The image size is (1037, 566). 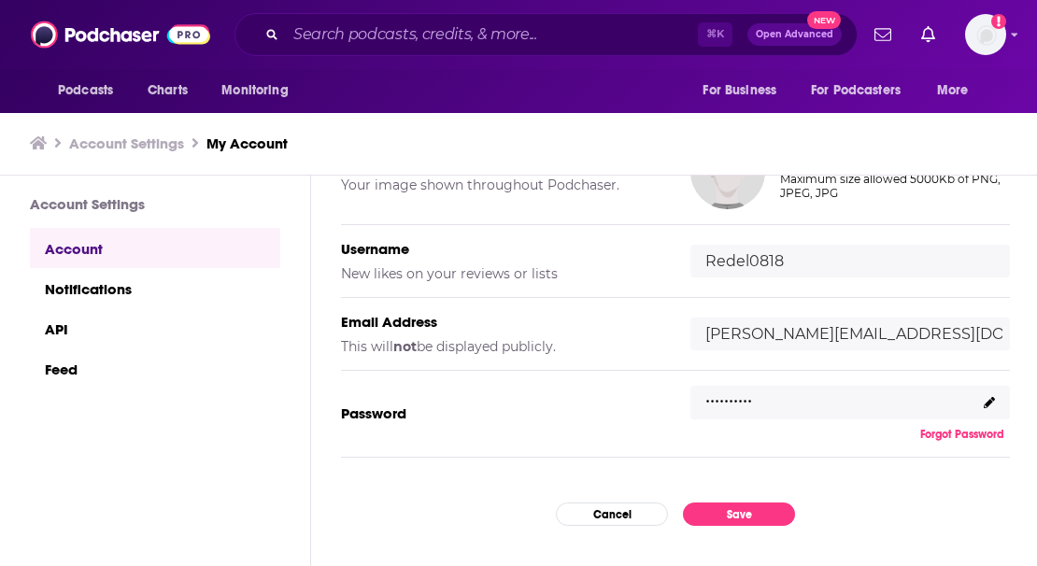 I want to click on b: not, so click(x=405, y=347).